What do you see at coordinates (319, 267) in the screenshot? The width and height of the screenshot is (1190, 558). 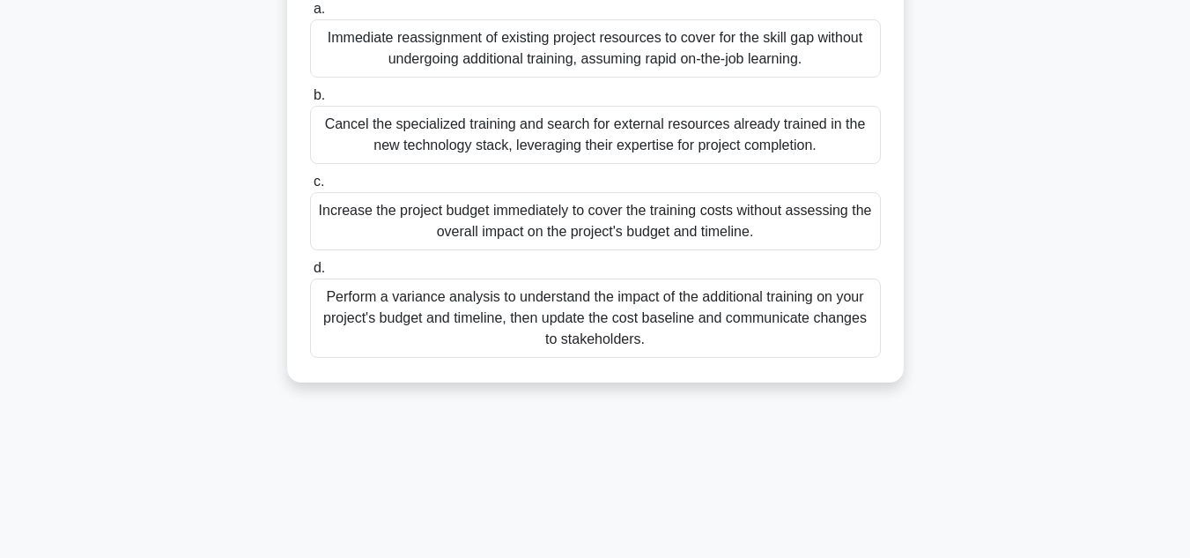 I see `span: d.` at bounding box center [319, 267].